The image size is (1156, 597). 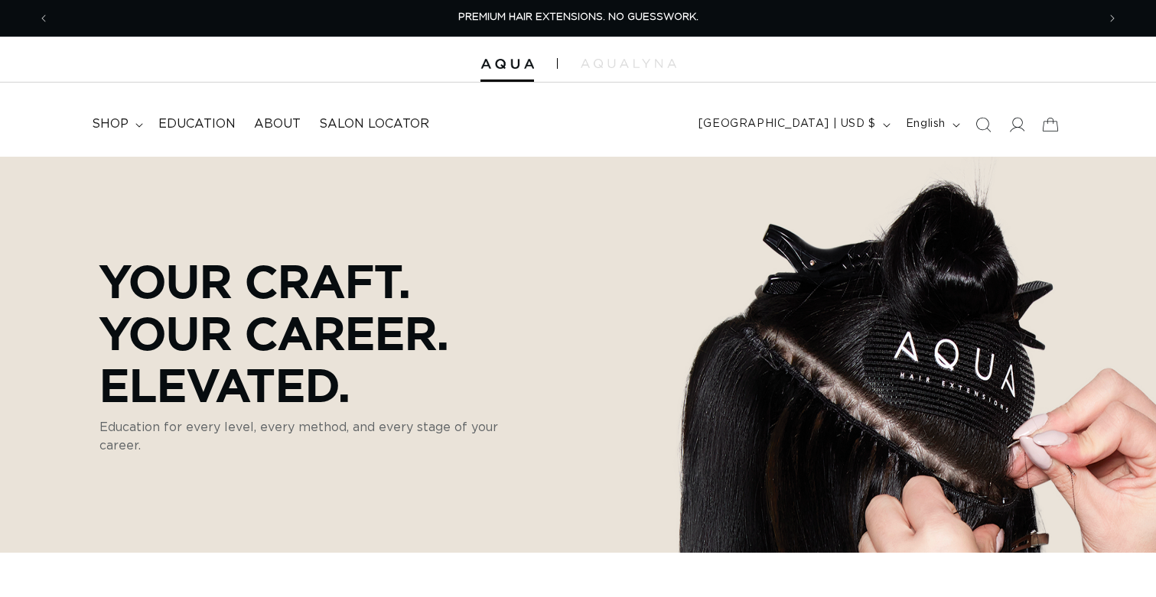 I want to click on button: Next announcement, so click(x=1112, y=18).